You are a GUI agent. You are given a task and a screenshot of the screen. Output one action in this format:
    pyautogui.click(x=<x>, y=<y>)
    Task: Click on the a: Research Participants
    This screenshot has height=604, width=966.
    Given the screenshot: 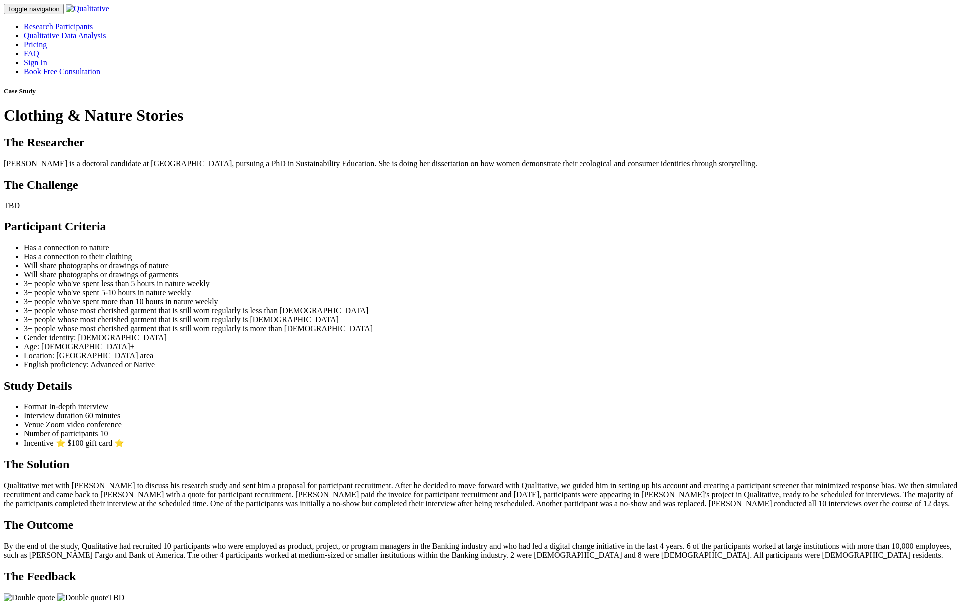 What is the action you would take?
    pyautogui.click(x=58, y=26)
    